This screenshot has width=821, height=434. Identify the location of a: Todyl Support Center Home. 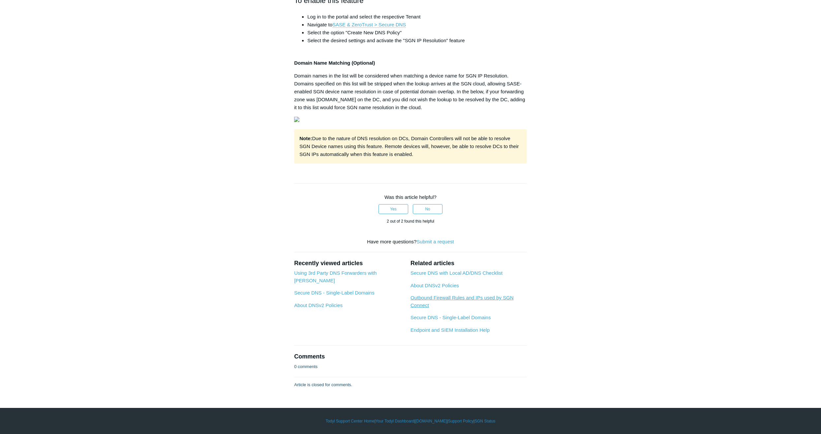
(350, 421).